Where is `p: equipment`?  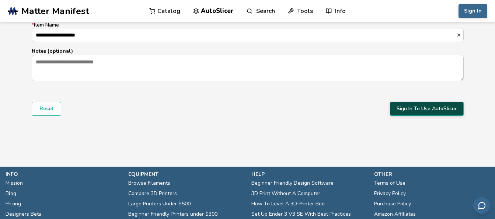 p: equipment is located at coordinates (186, 174).